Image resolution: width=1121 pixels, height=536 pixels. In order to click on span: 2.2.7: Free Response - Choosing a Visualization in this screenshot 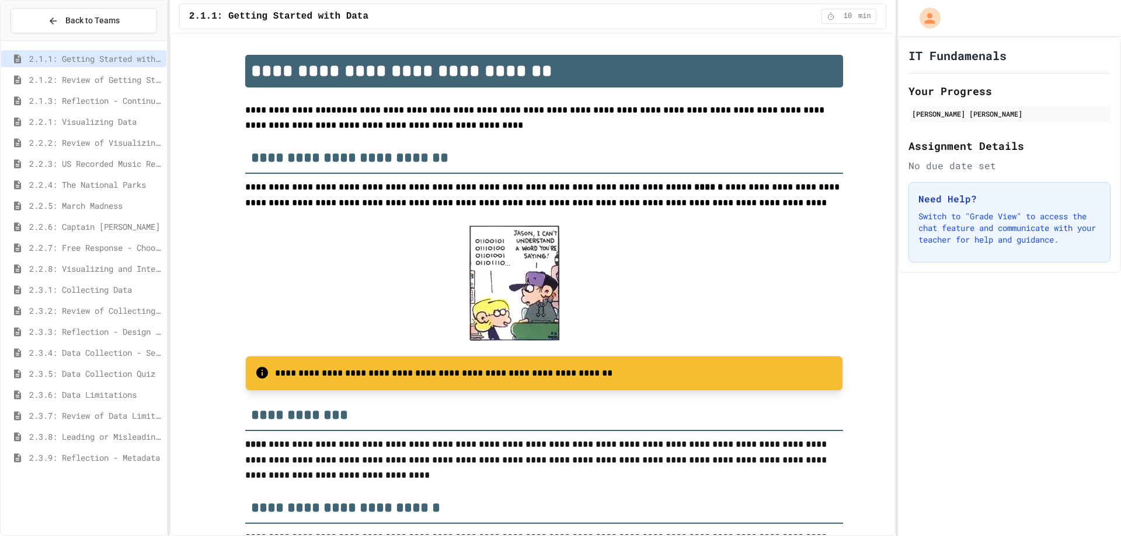, I will do `click(95, 247)`.